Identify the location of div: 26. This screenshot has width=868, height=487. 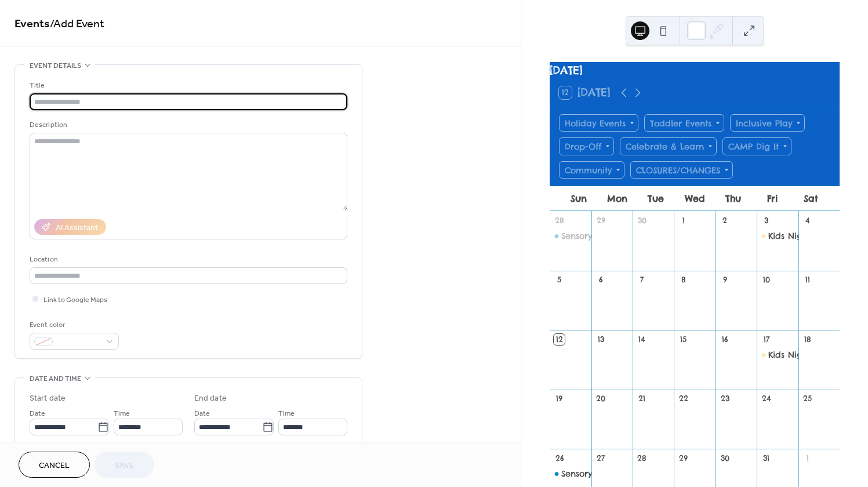
(559, 458).